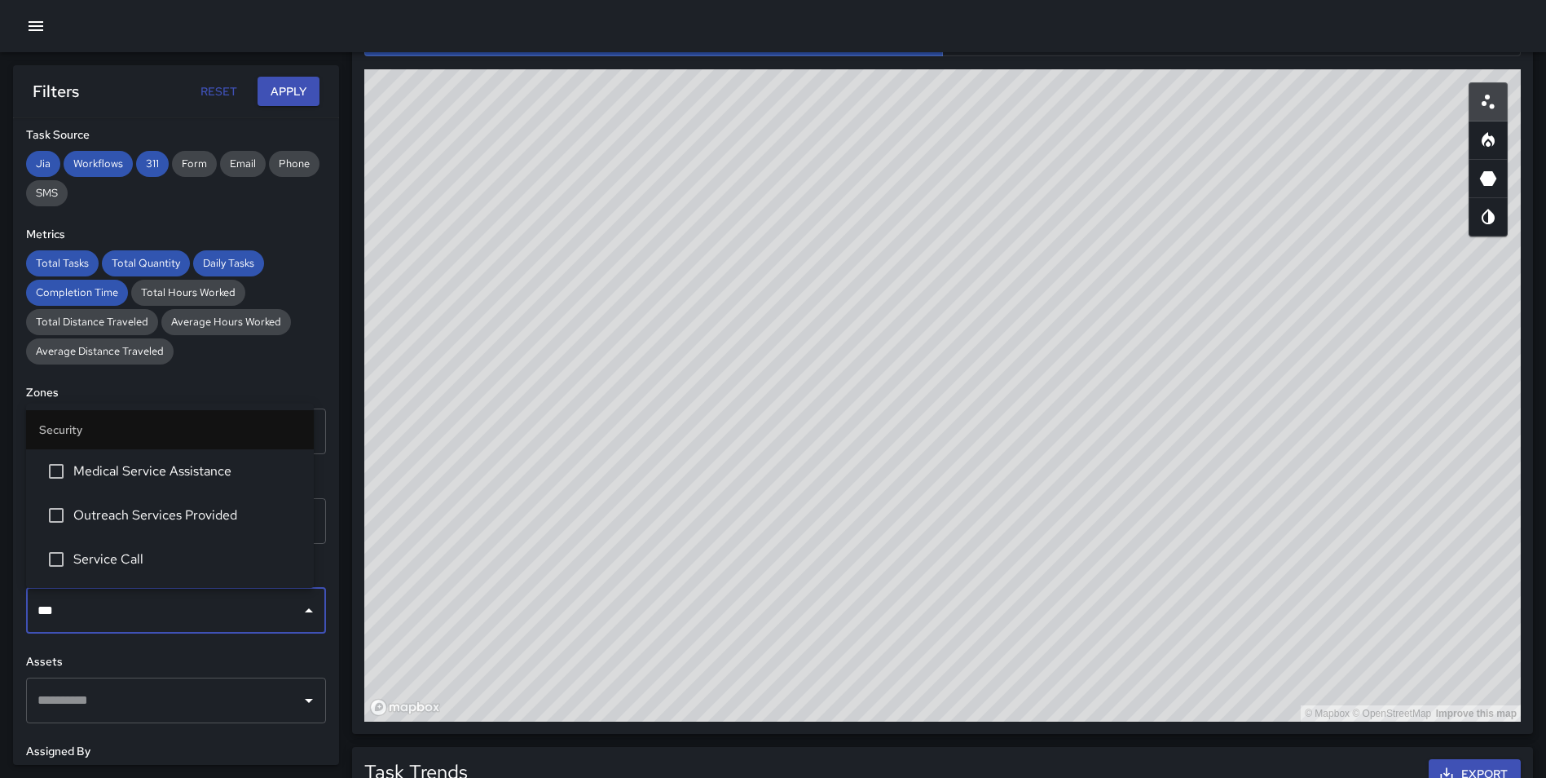 The image size is (1546, 778). I want to click on span: Total Tasks, so click(62, 263).